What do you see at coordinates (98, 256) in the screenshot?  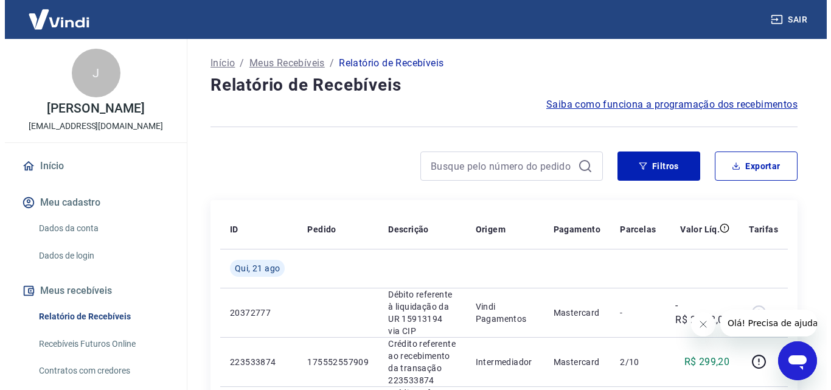 I see `a: Dados de login` at bounding box center [98, 256].